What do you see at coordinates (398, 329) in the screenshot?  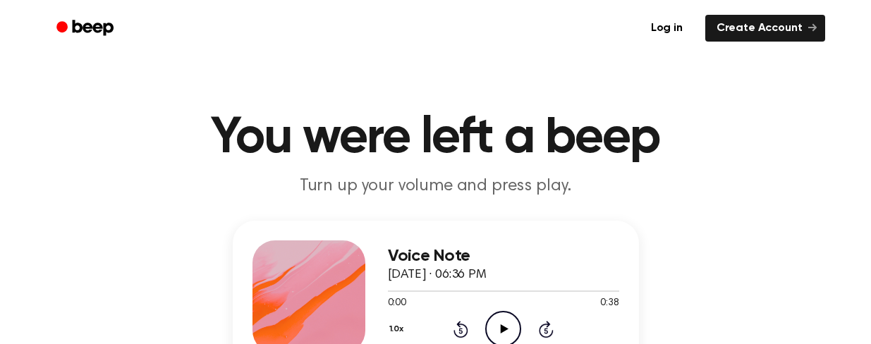 I see `button: 1.0x` at bounding box center [398, 329].